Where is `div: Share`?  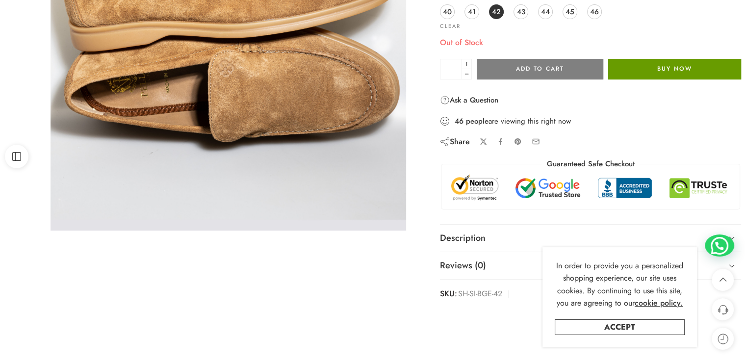 div: Share is located at coordinates (455, 142).